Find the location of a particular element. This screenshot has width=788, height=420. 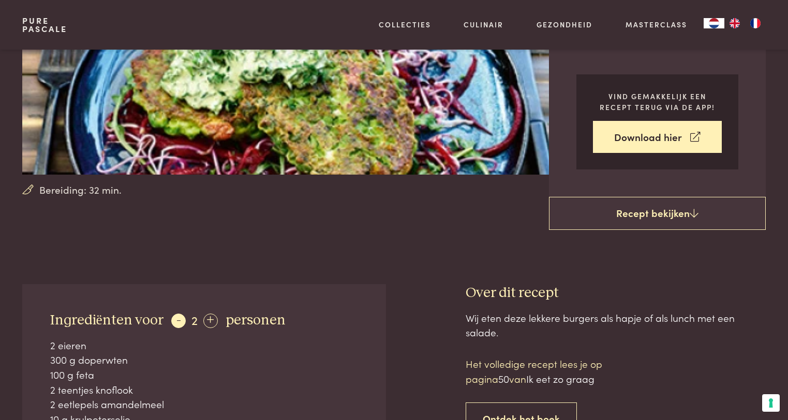

div: 300 g doperwten is located at coordinates (204, 360).